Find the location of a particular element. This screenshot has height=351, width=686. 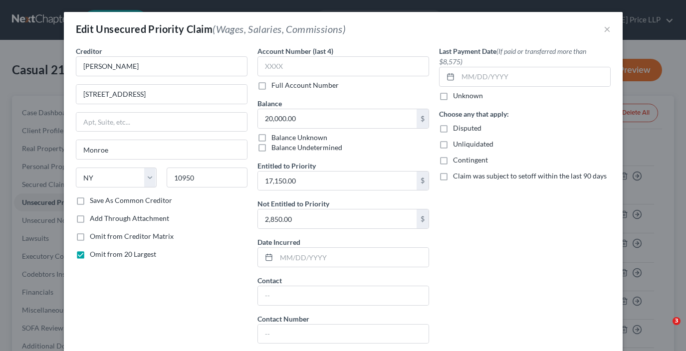

label: Balance Undetermined is located at coordinates (307, 148).